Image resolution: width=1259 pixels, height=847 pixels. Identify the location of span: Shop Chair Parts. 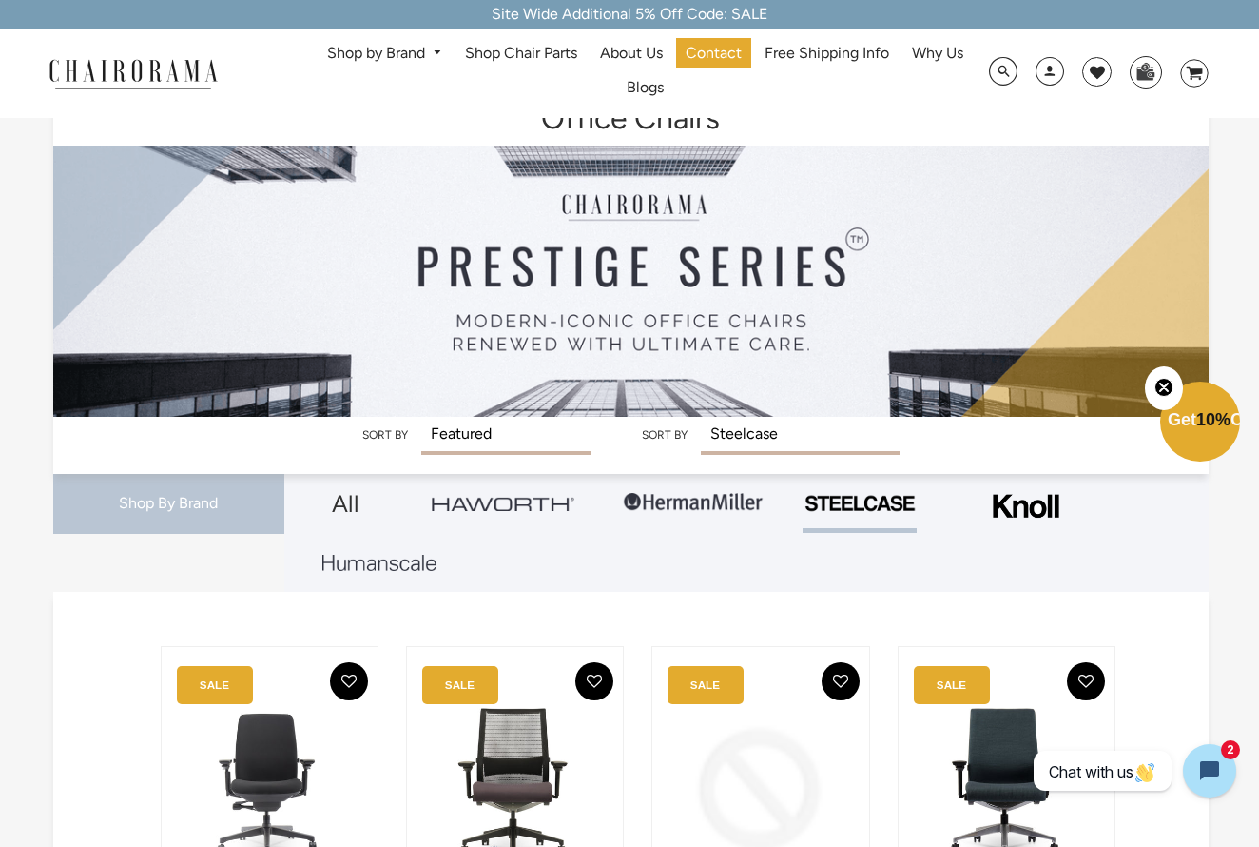
(521, 53).